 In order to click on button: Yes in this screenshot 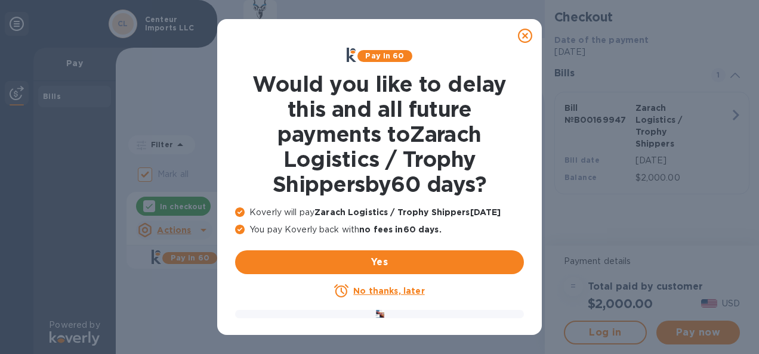, I will do `click(380, 263)`.